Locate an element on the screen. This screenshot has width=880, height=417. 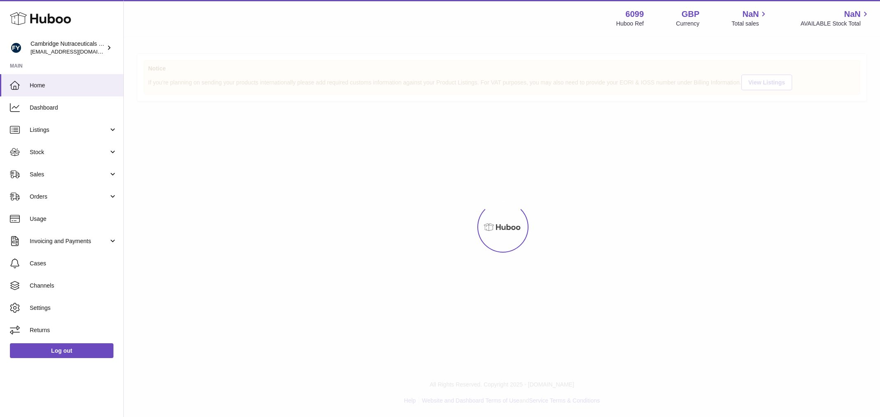
span: Orders is located at coordinates (69, 197).